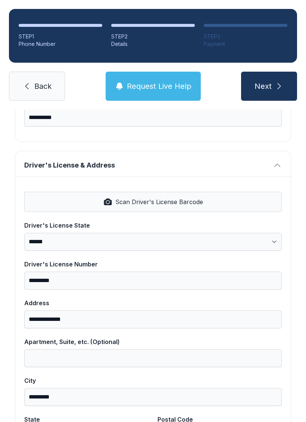  Describe the element at coordinates (246, 44) in the screenshot. I see `div: Payment` at that location.